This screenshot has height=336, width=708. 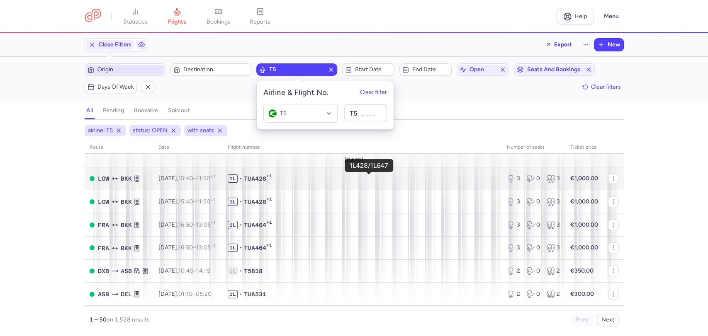 What do you see at coordinates (260, 17) in the screenshot?
I see `a: reports` at bounding box center [260, 17].